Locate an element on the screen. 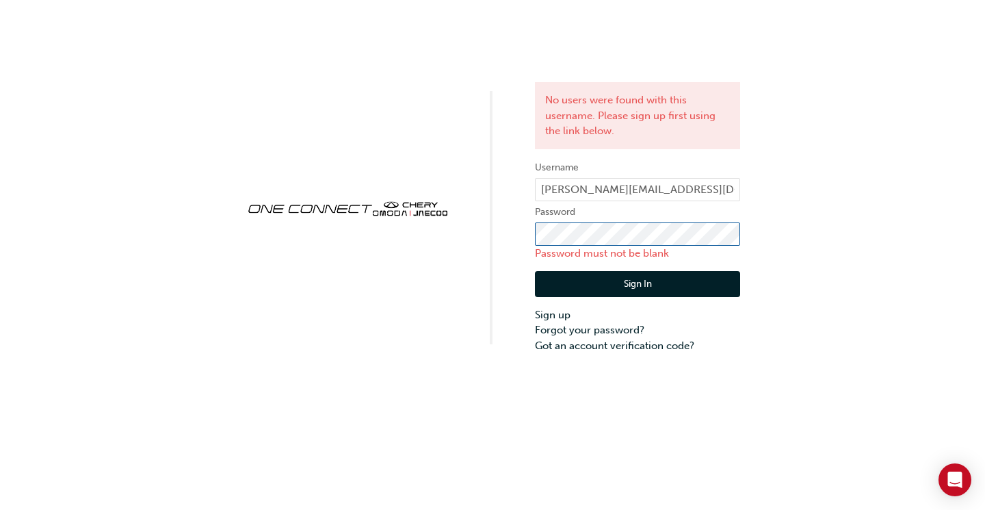  a: Forgot your password? is located at coordinates (638, 330).